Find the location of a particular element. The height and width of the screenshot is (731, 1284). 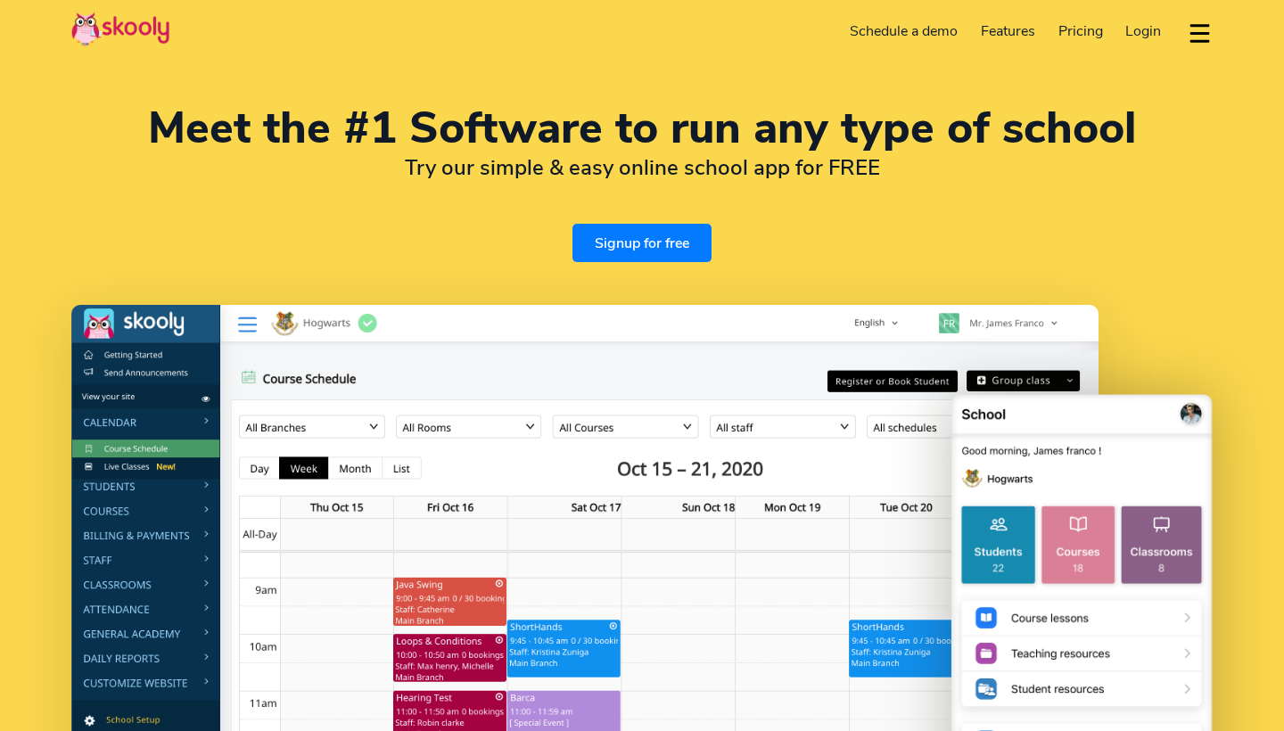

h2: Try our simple & easy online school app for FREE is located at coordinates (642, 168).